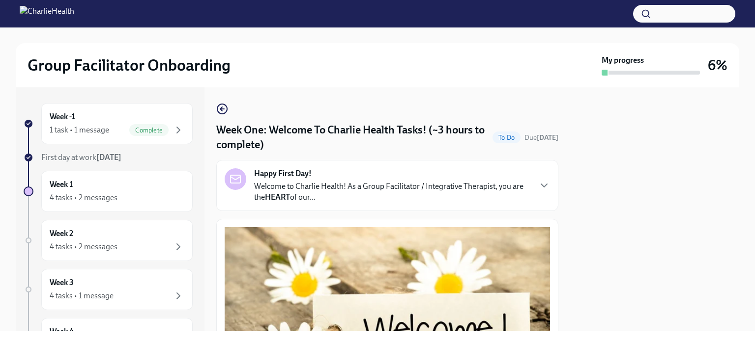 The height and width of the screenshot is (341, 755). Describe the element at coordinates (82, 296) in the screenshot. I see `div: 4 tasks • 1 message` at that location.